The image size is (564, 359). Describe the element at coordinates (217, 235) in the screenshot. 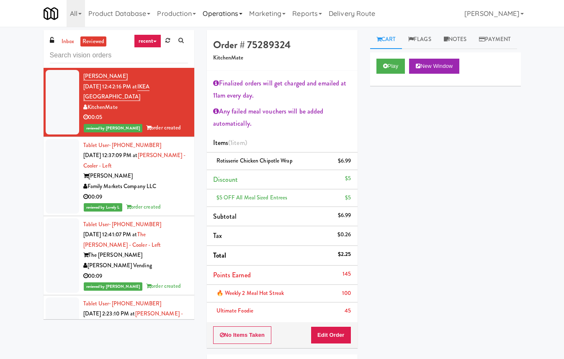

I see `span: Tax` at that location.